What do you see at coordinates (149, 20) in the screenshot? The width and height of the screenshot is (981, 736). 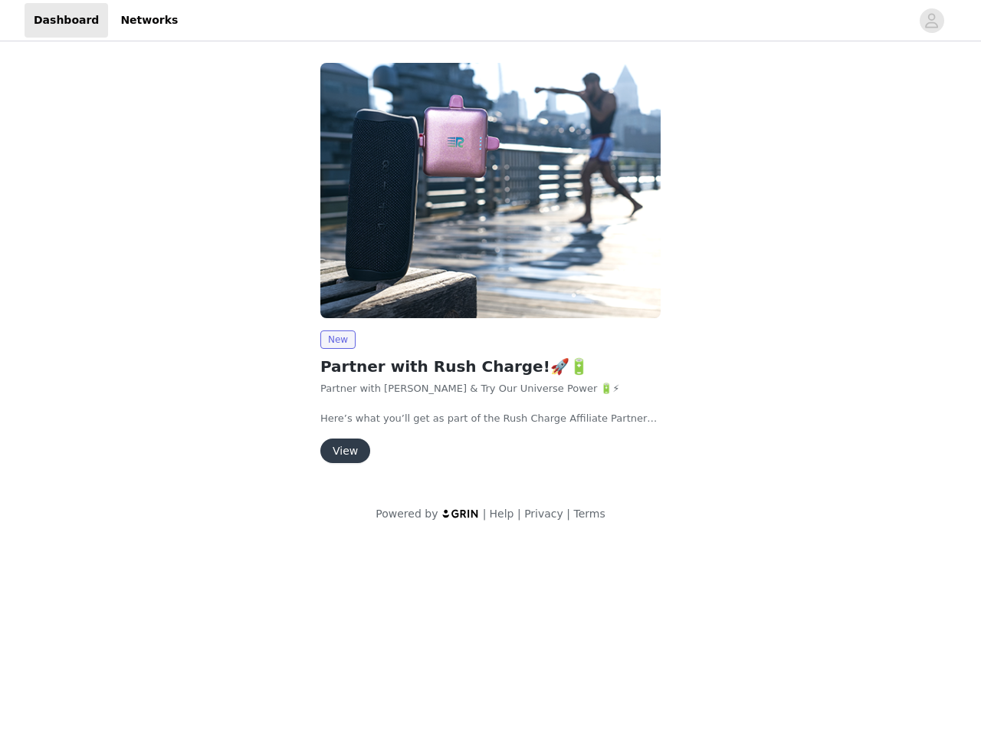 I see `a: Networks` at bounding box center [149, 20].